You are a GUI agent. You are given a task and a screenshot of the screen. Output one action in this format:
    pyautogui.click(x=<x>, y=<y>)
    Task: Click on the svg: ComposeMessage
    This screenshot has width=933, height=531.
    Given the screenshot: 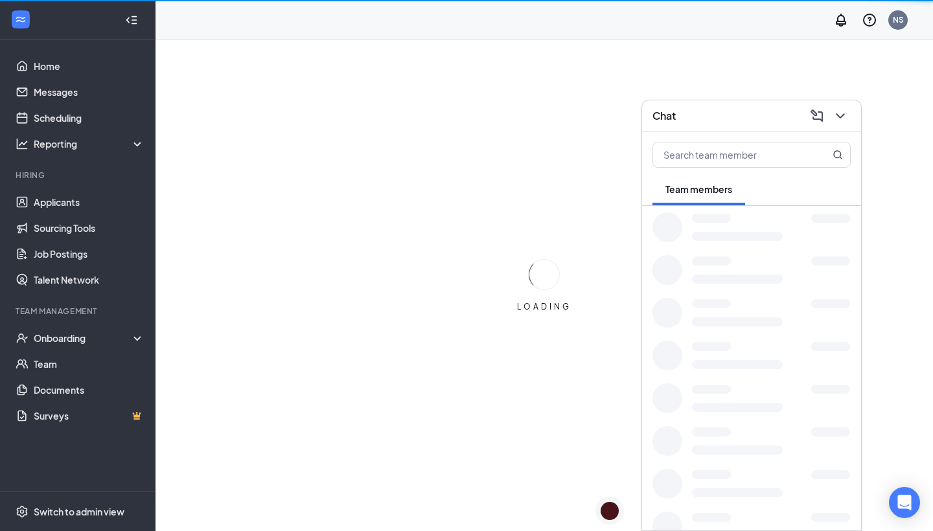 What is the action you would take?
    pyautogui.click(x=817, y=116)
    